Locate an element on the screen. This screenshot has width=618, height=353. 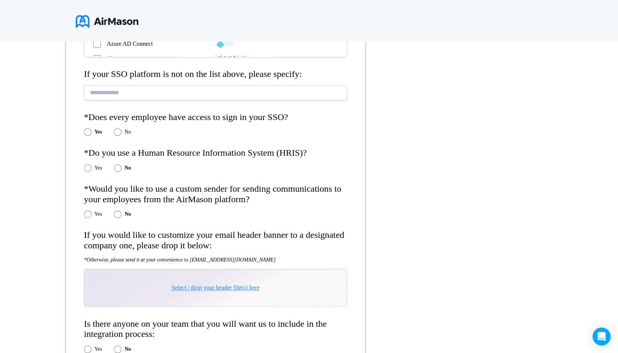
h4: *Would you like to use a custom sender for sending communications to your employees from the AirM... is located at coordinates (216, 194).